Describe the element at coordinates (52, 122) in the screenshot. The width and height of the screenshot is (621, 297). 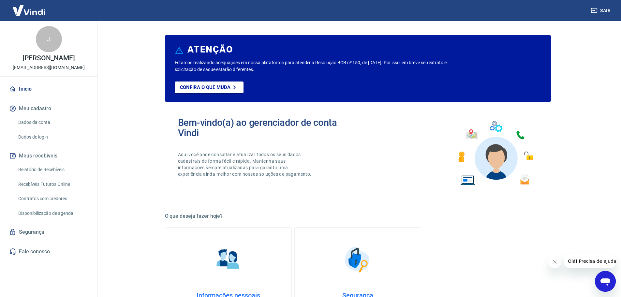
I see `a: Dados da conta` at that location.